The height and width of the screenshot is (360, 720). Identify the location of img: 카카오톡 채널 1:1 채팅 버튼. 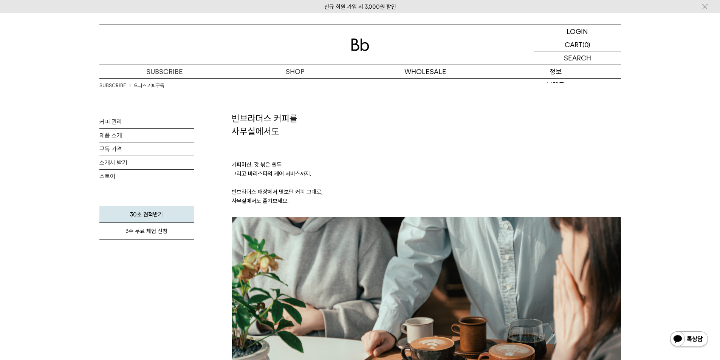
(689, 340).